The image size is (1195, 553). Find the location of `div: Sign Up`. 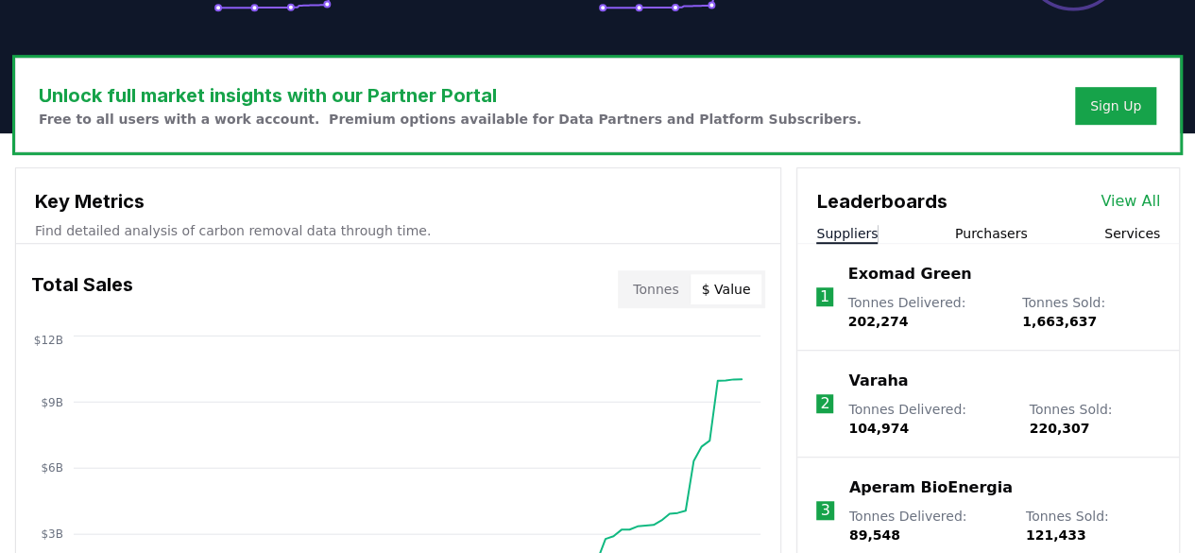

div: Sign Up is located at coordinates (1116, 106).